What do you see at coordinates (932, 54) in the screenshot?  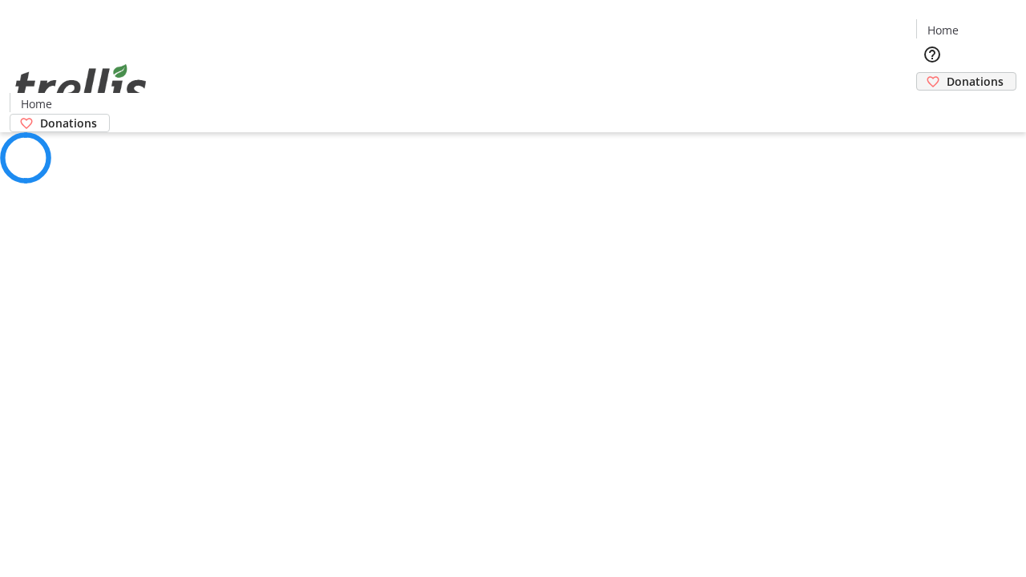 I see `button: Help` at bounding box center [932, 54].